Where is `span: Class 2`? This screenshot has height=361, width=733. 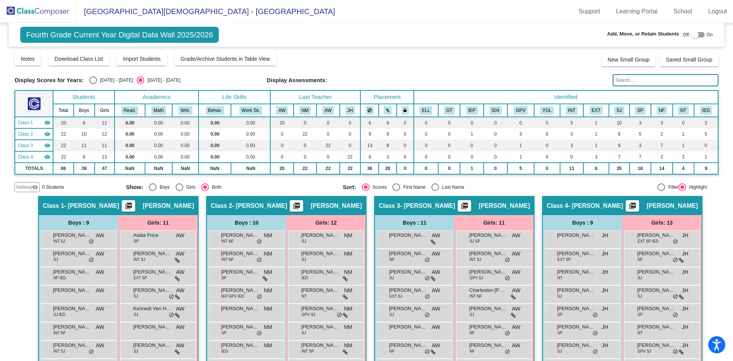
span: Class 2 is located at coordinates (222, 206).